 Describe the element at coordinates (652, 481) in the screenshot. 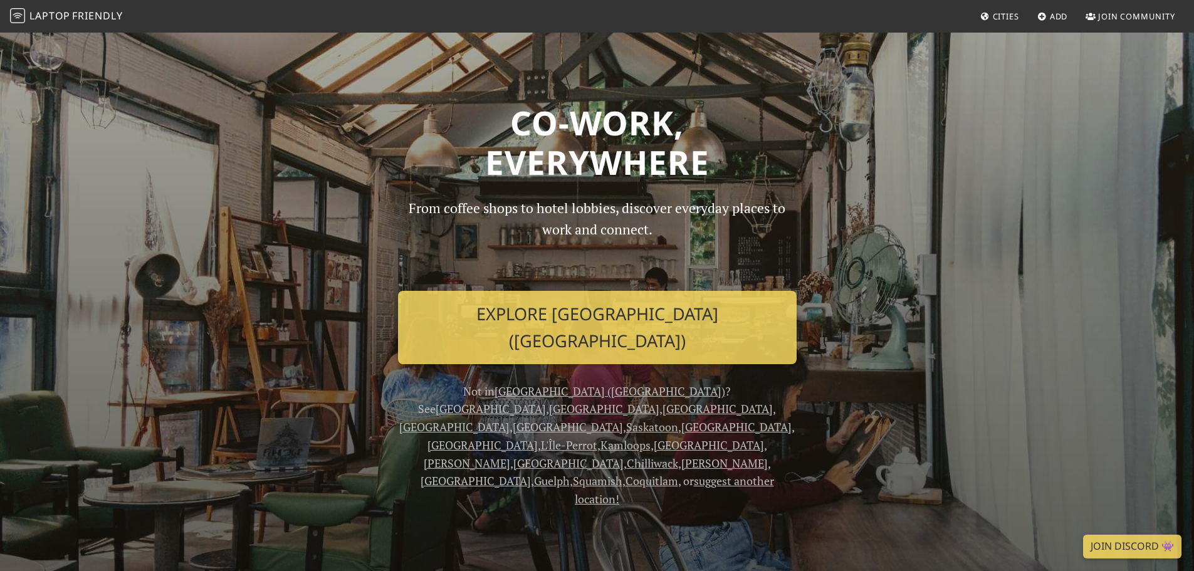

I see `a: Coquitlam` at that location.